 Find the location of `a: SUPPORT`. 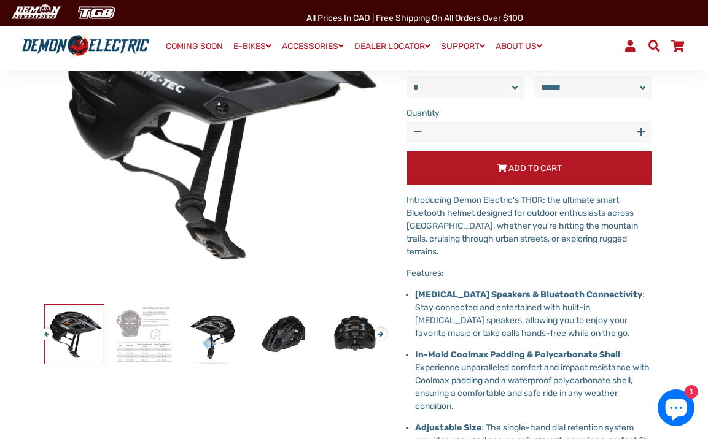

a: SUPPORT is located at coordinates (463, 46).